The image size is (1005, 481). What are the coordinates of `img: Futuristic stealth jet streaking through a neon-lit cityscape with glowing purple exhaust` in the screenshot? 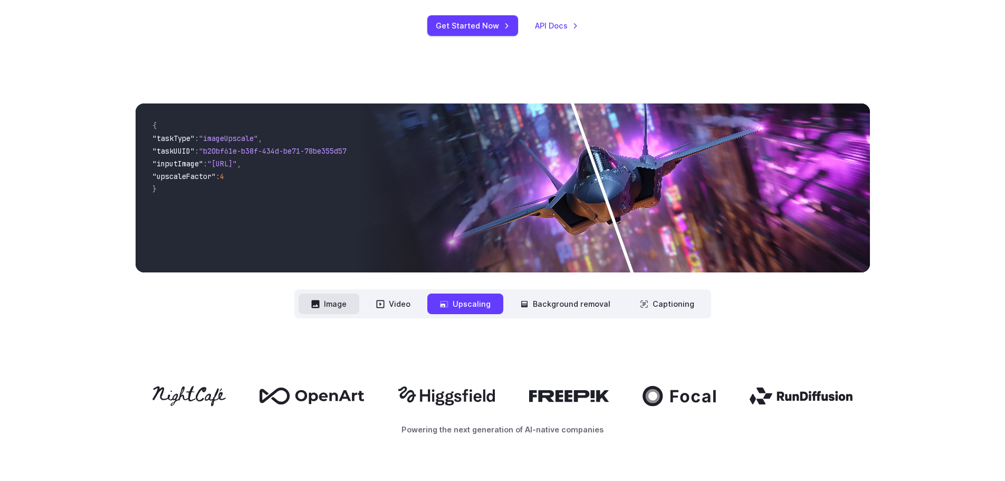 It's located at (613, 188).